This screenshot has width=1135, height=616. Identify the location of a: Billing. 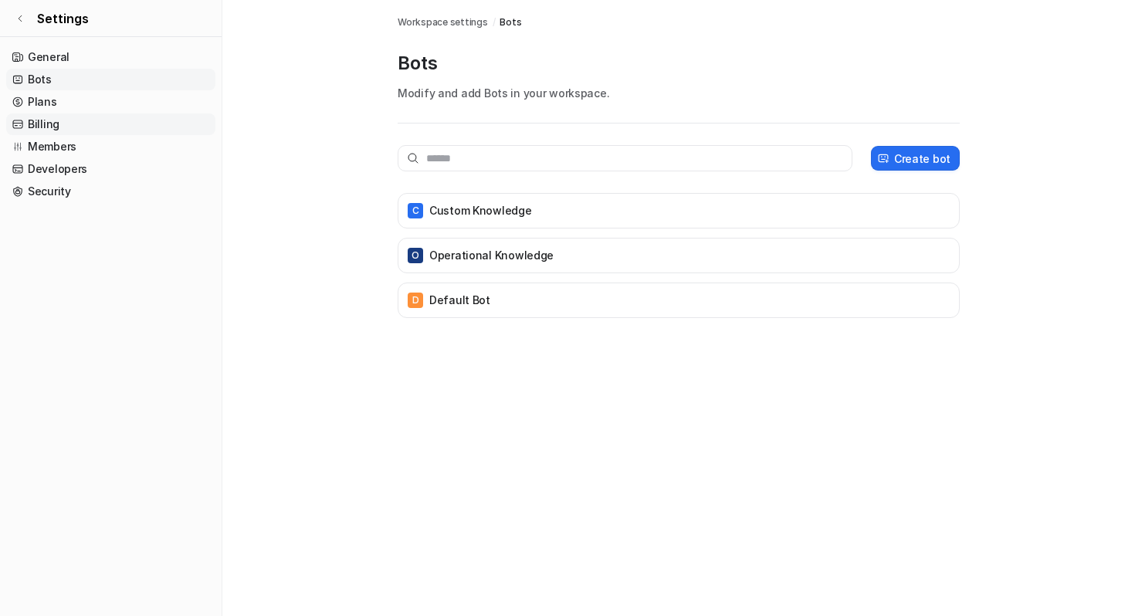
(110, 124).